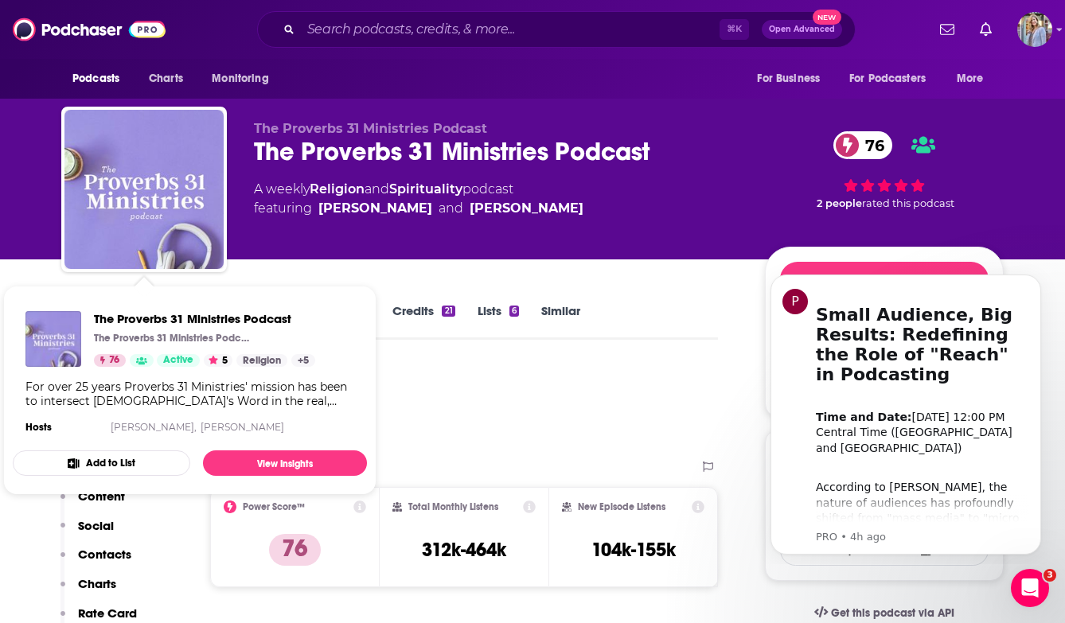 Image resolution: width=1065 pixels, height=623 pixels. I want to click on a: Similar, so click(560, 321).